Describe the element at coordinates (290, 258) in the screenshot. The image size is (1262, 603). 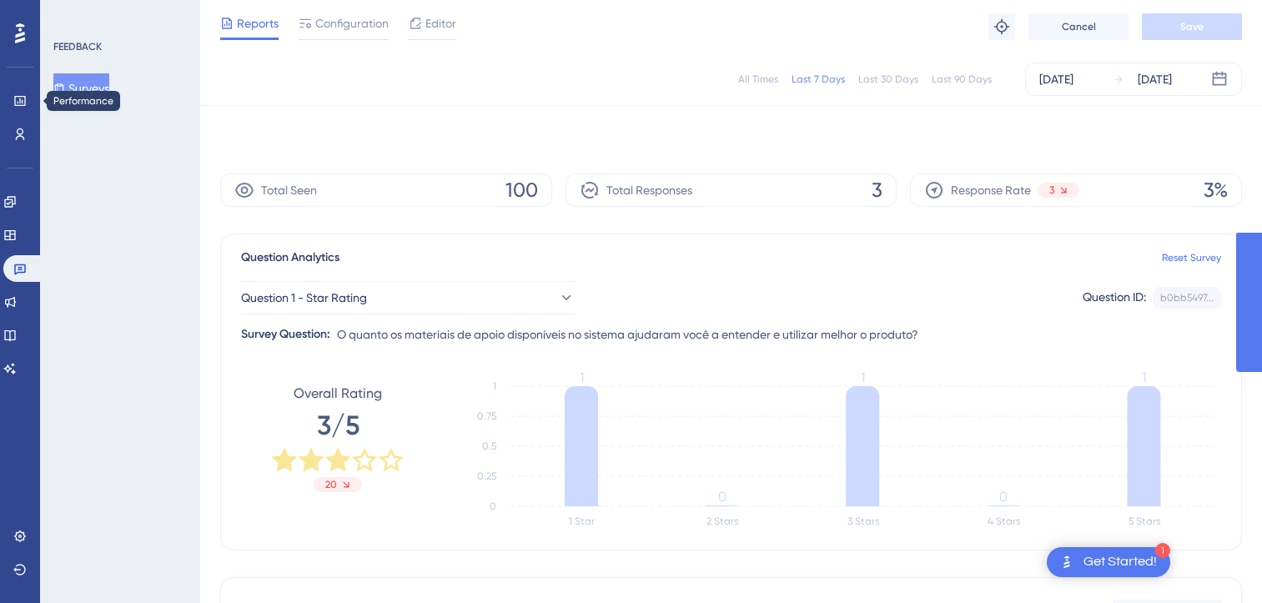
I see `span: Question Analytics` at that location.